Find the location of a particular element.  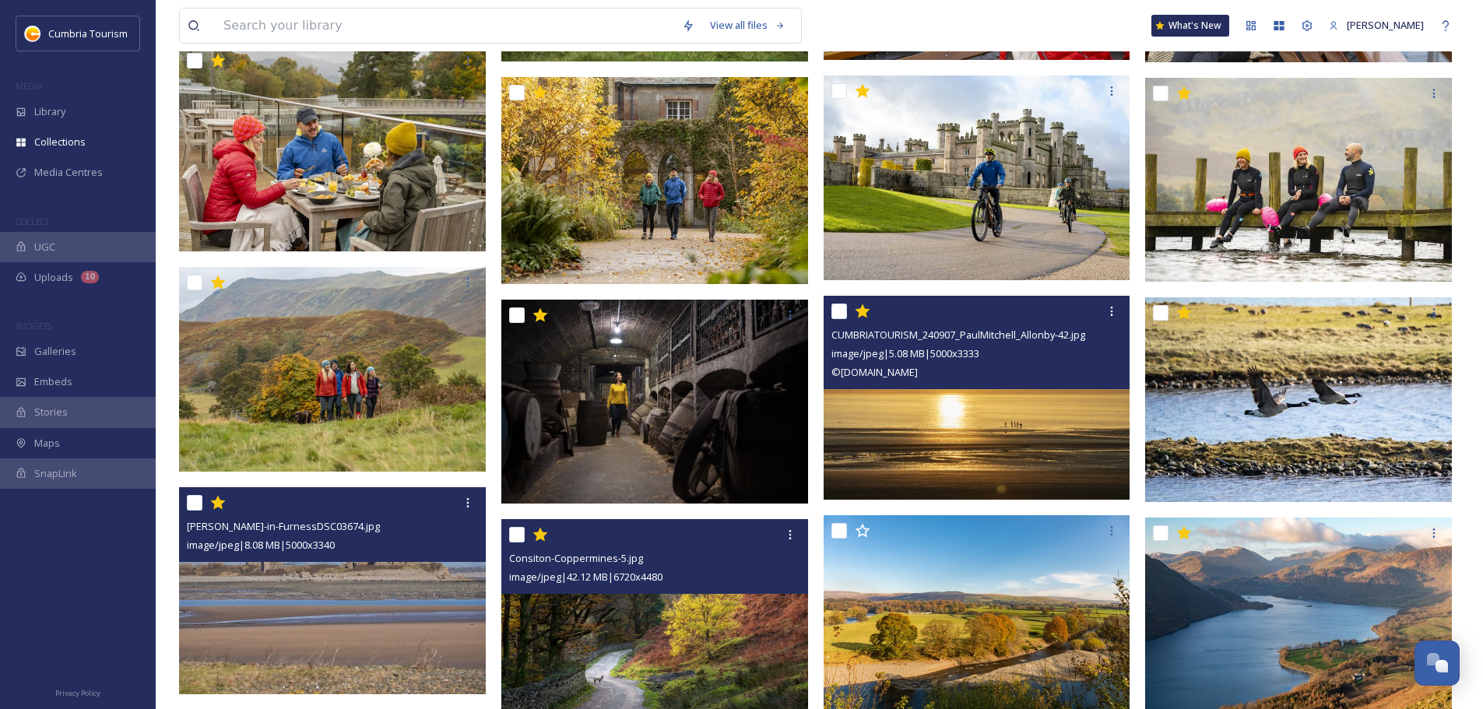

img: Barrow-in-FurnessDSC03674.jpg is located at coordinates (334, 591).